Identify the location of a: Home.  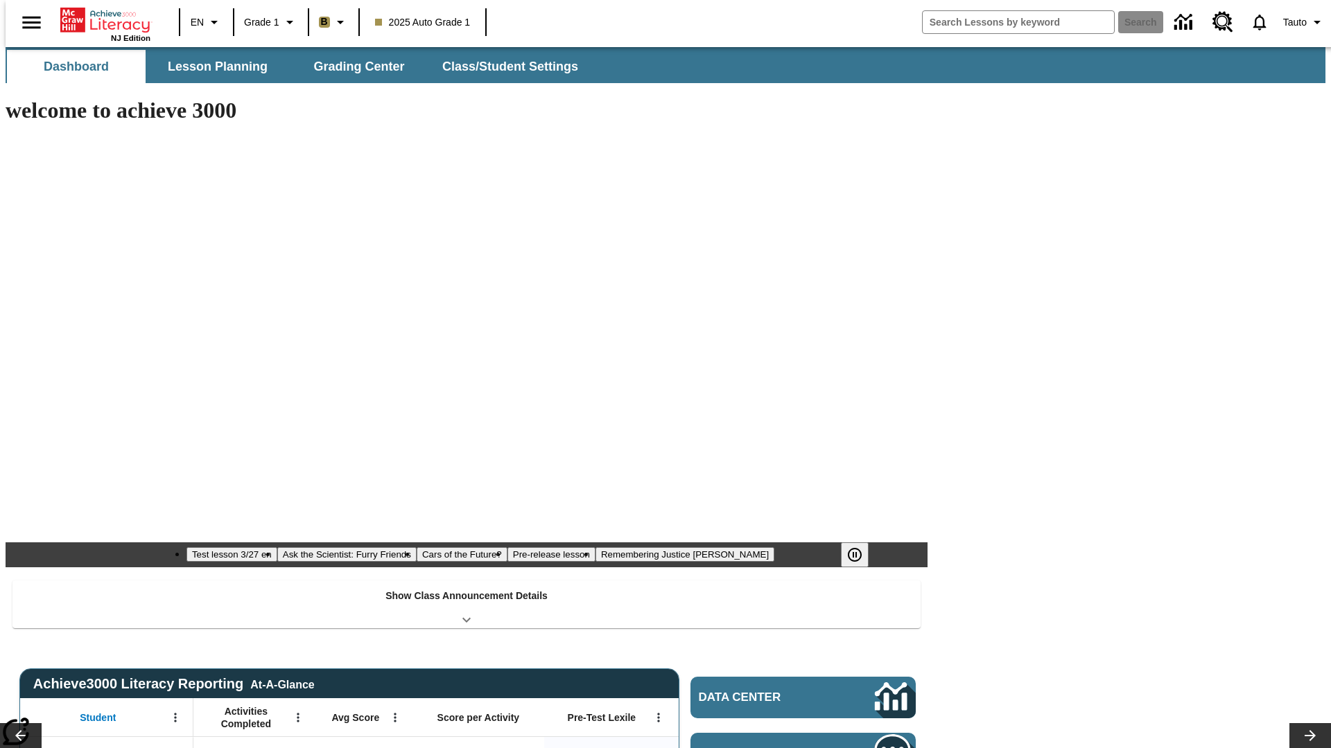
(105, 20).